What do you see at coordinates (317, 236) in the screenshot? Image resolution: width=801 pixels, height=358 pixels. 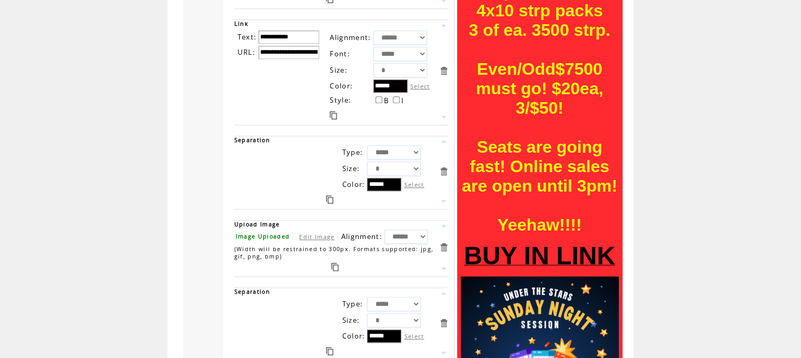 I see `a: Edit Image` at bounding box center [317, 236].